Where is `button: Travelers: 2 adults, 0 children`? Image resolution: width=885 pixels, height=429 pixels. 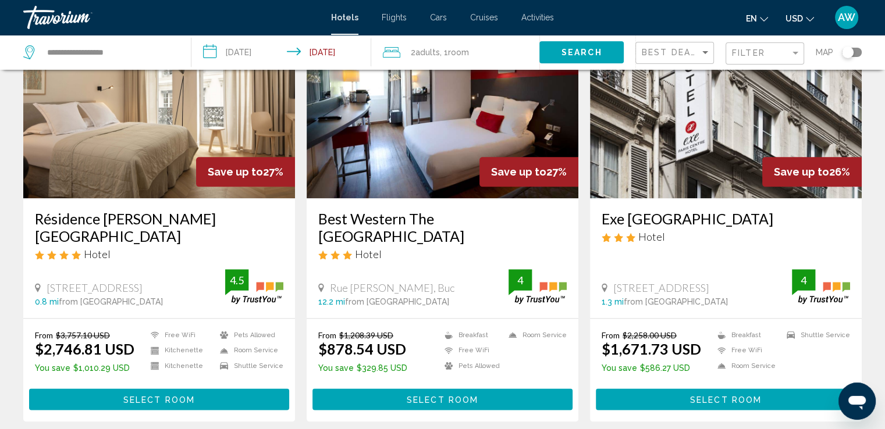
button: Travelers: 2 adults, 0 children is located at coordinates (455, 52).